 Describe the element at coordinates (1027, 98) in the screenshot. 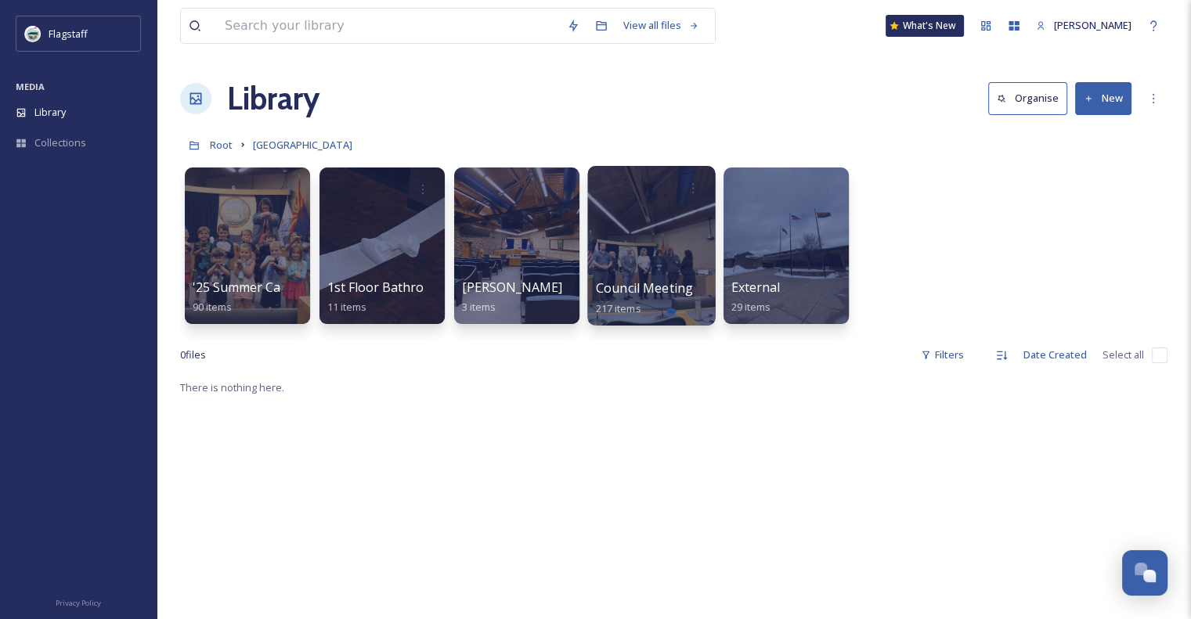

I see `a: Organise` at that location.